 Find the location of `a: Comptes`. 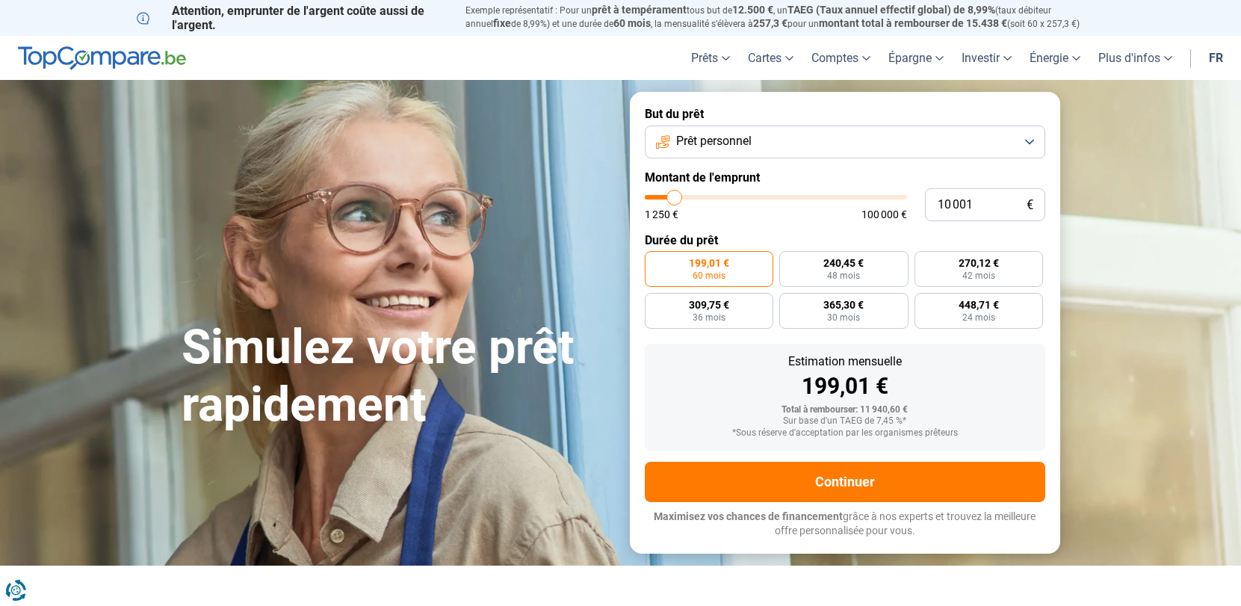

a: Comptes is located at coordinates (840, 58).